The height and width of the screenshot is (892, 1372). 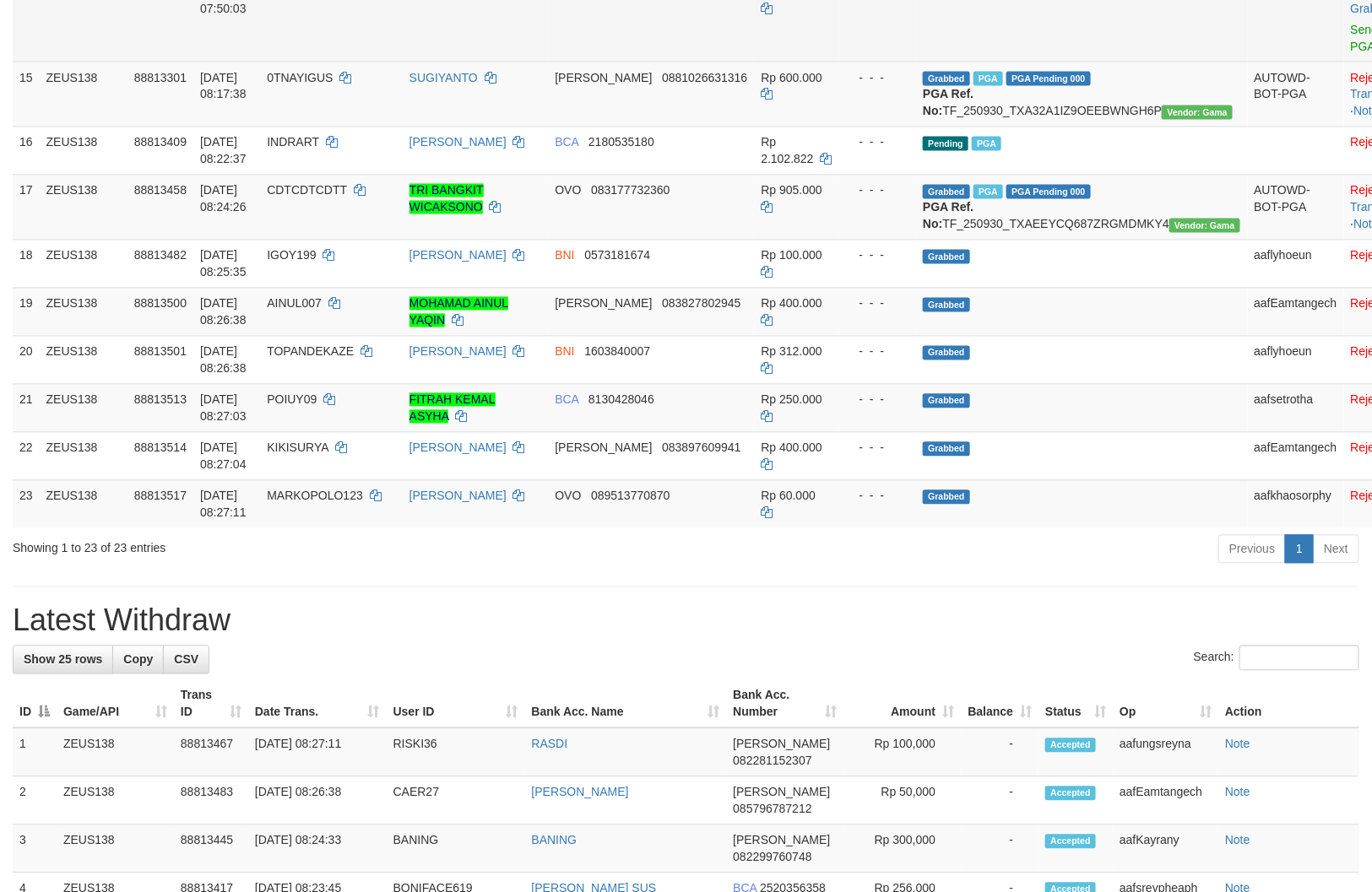 I want to click on th: Status: activate to sort column ascending, so click(x=1076, y=703).